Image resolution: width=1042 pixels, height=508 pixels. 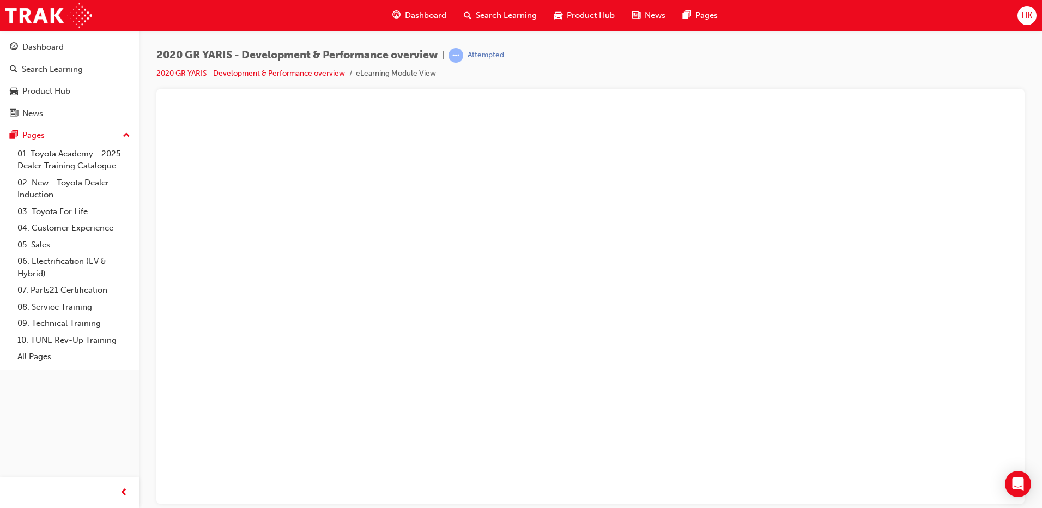 I want to click on a: News, so click(x=69, y=113).